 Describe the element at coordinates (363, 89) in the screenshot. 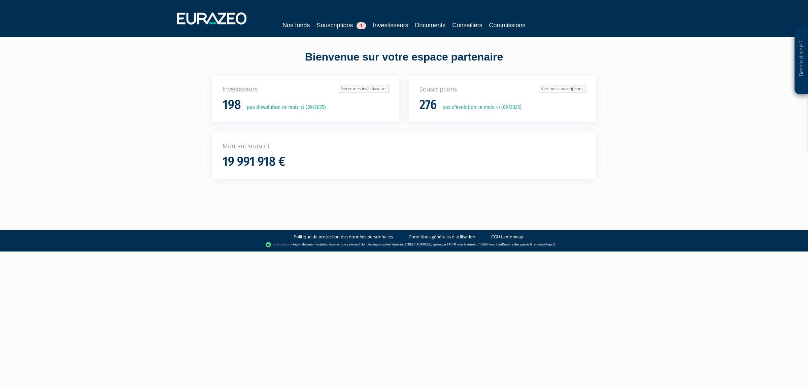

I see `a: Gérer mes investisseurs` at that location.